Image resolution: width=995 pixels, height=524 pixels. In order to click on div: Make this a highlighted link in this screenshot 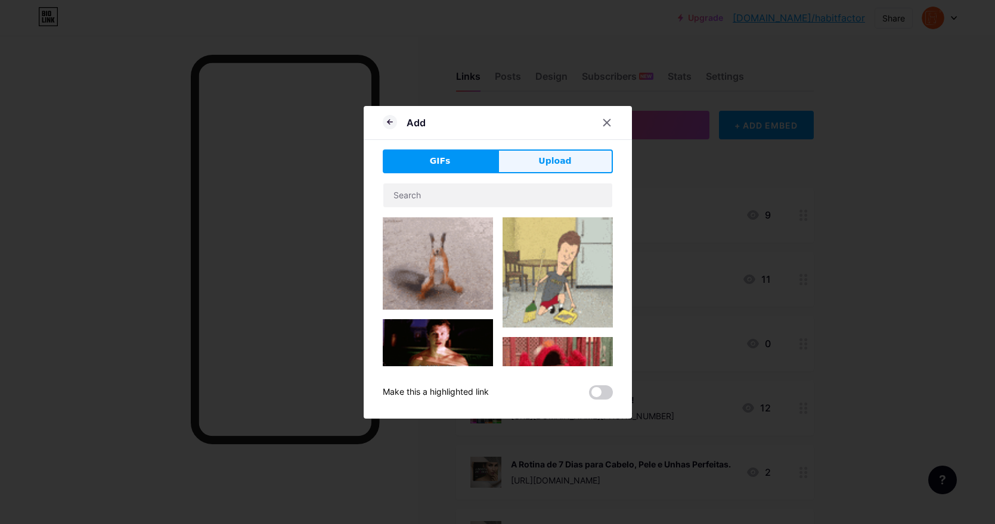, I will do `click(436, 393)`.